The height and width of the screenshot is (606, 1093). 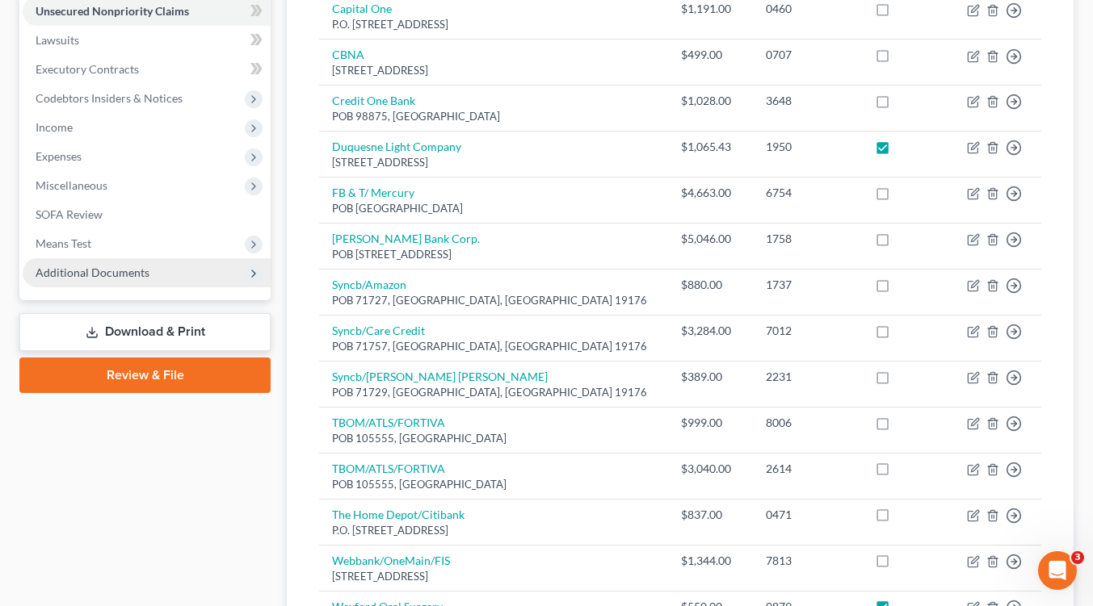 I want to click on div: 6754, so click(x=807, y=193).